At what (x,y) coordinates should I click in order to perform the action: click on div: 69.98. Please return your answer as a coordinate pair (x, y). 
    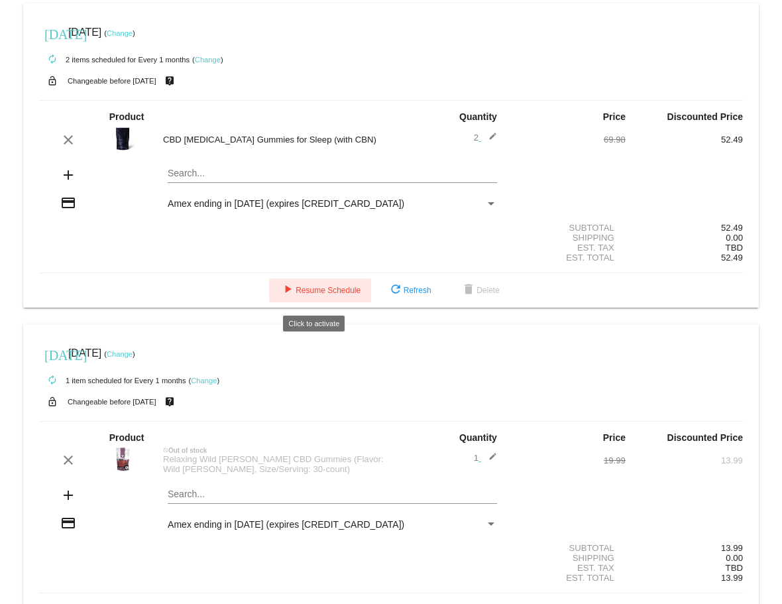
    Looking at the image, I should click on (567, 139).